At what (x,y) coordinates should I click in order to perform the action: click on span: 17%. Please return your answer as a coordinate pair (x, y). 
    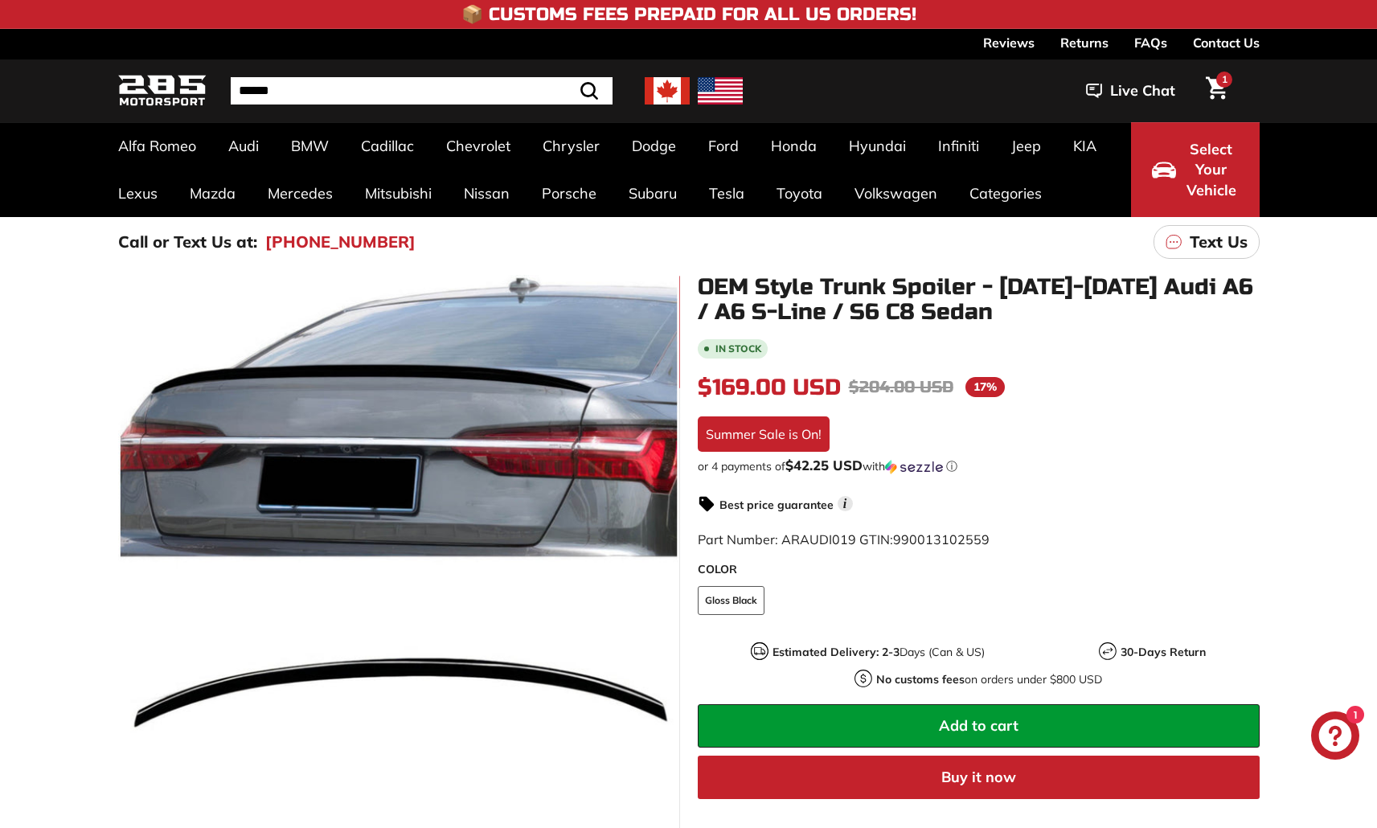
    Looking at the image, I should click on (985, 387).